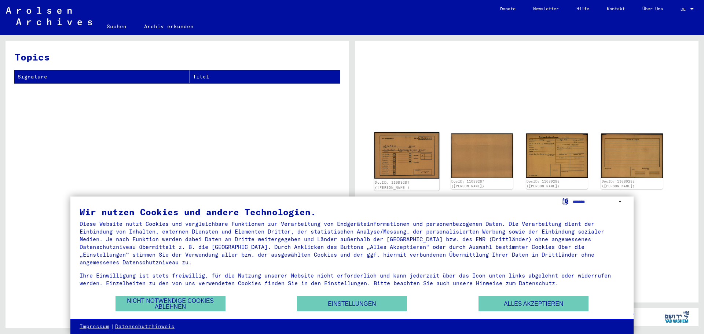 This screenshot has height=334, width=704. I want to click on button: Einstellungen, so click(352, 304).